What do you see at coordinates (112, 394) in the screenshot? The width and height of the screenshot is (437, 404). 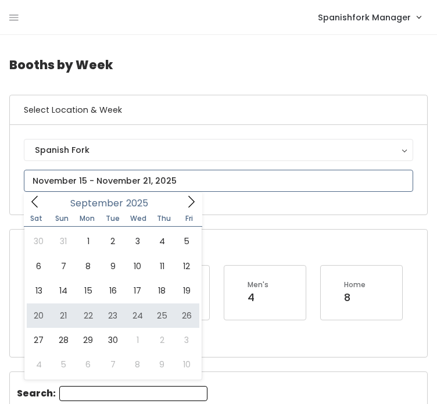 I see `label: Search:` at bounding box center [112, 394].